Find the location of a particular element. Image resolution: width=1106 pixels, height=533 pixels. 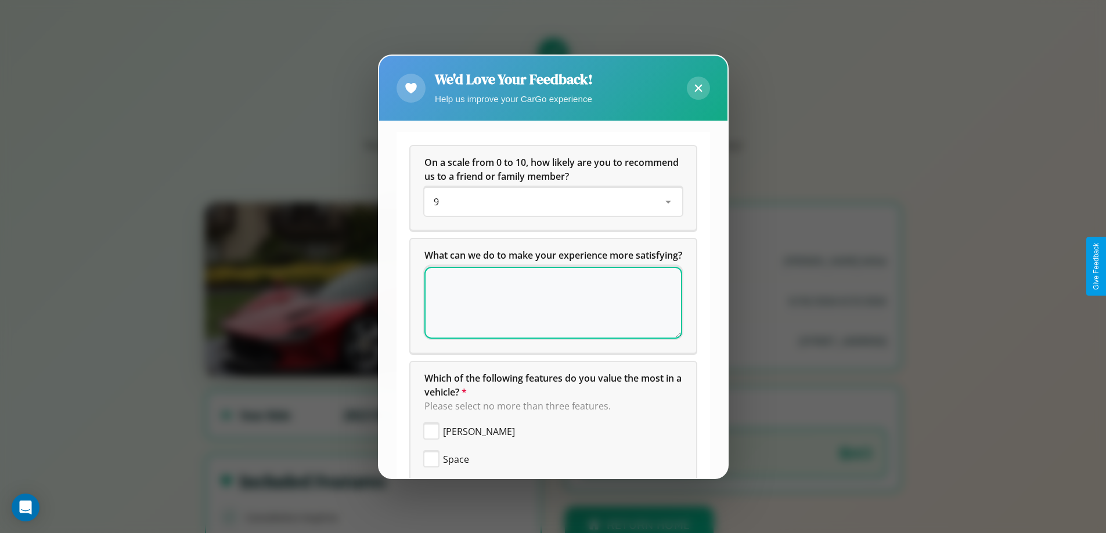

span: 9 is located at coordinates (436, 202).